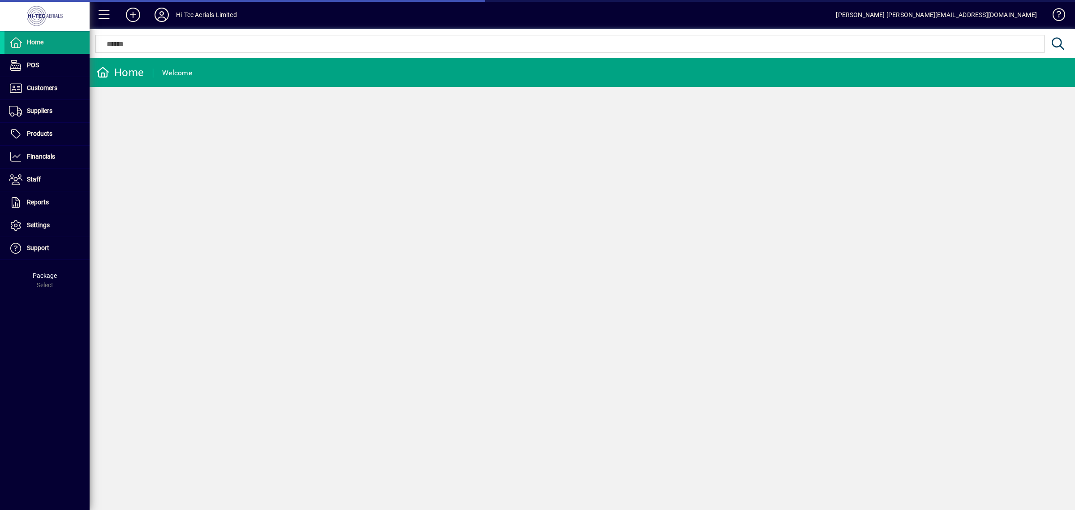 The image size is (1075, 510). Describe the element at coordinates (38, 202) in the screenshot. I see `span: Reports` at that location.